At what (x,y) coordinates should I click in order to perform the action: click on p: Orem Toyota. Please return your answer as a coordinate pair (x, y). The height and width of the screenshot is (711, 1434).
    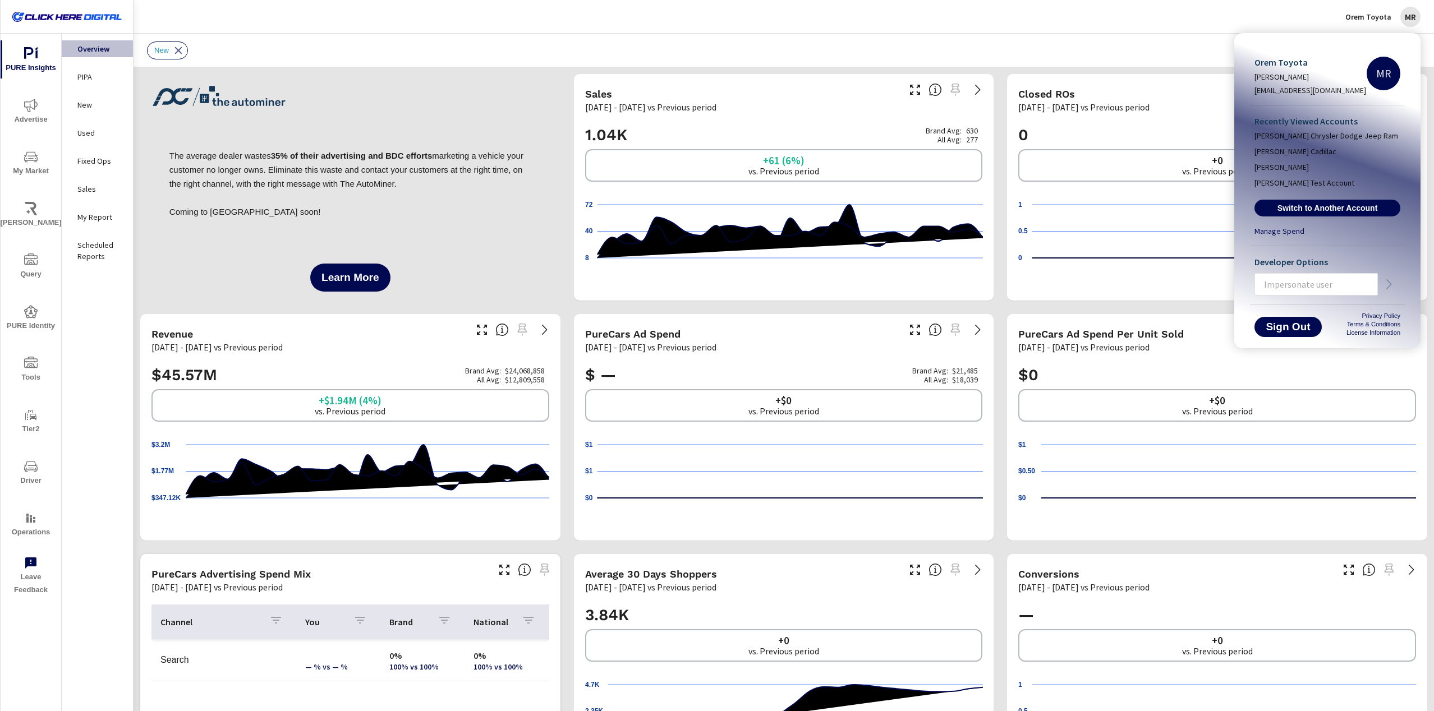
    Looking at the image, I should click on (1310, 62).